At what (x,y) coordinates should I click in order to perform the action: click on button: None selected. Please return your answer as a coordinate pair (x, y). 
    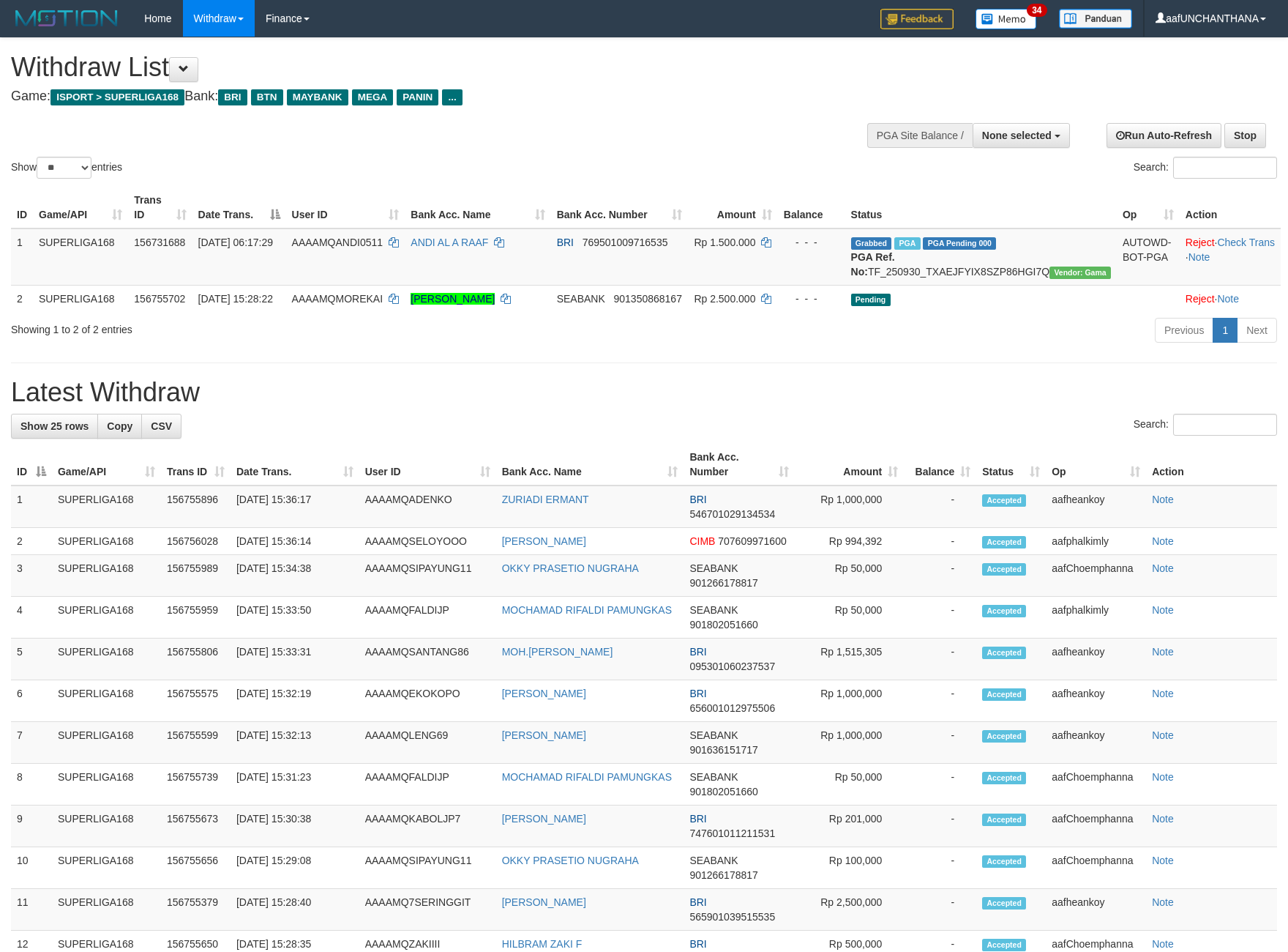
    Looking at the image, I should click on (1021, 136).